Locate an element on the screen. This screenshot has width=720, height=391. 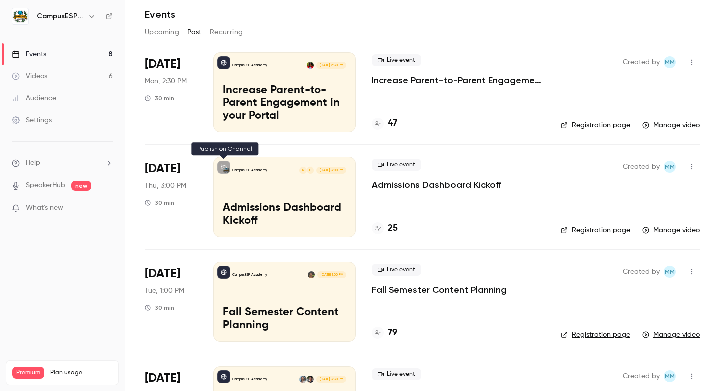
img: Tawanna Brown is located at coordinates (310, 65).